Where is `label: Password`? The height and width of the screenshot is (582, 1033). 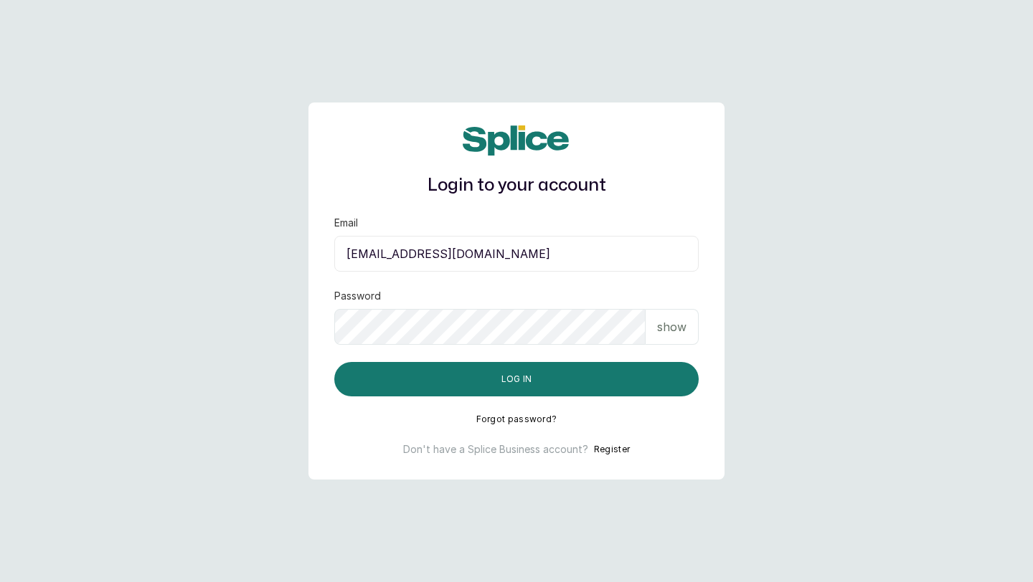
label: Password is located at coordinates (357, 296).